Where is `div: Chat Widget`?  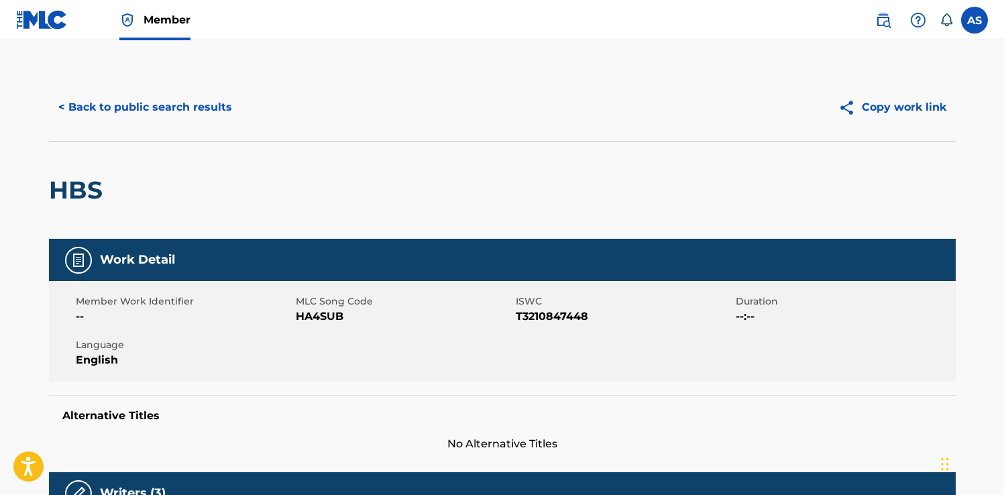
div: Chat Widget is located at coordinates (970, 463).